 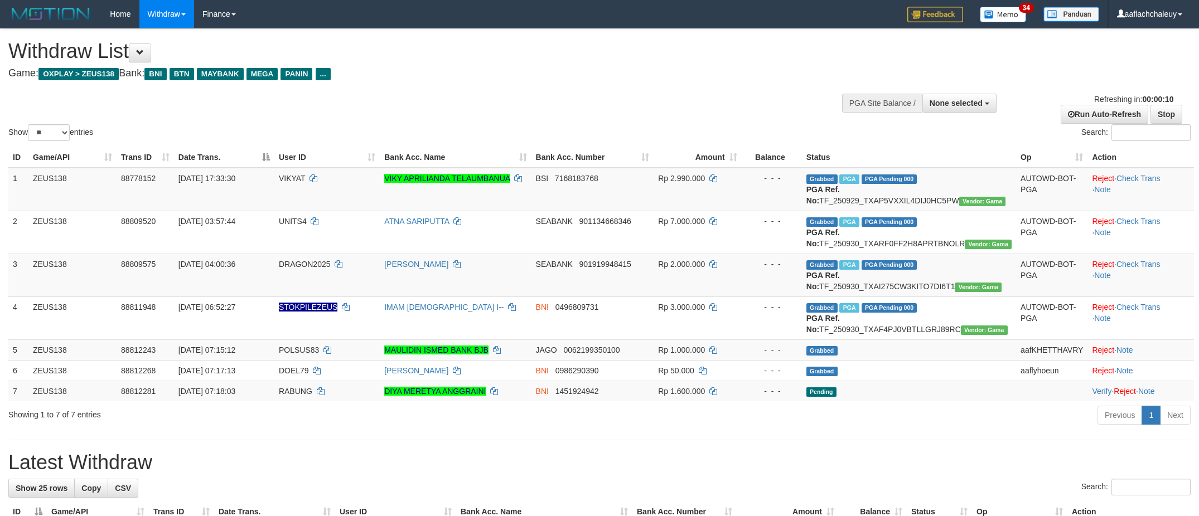 What do you see at coordinates (220, 74) in the screenshot?
I see `span: MAYBANK` at bounding box center [220, 74].